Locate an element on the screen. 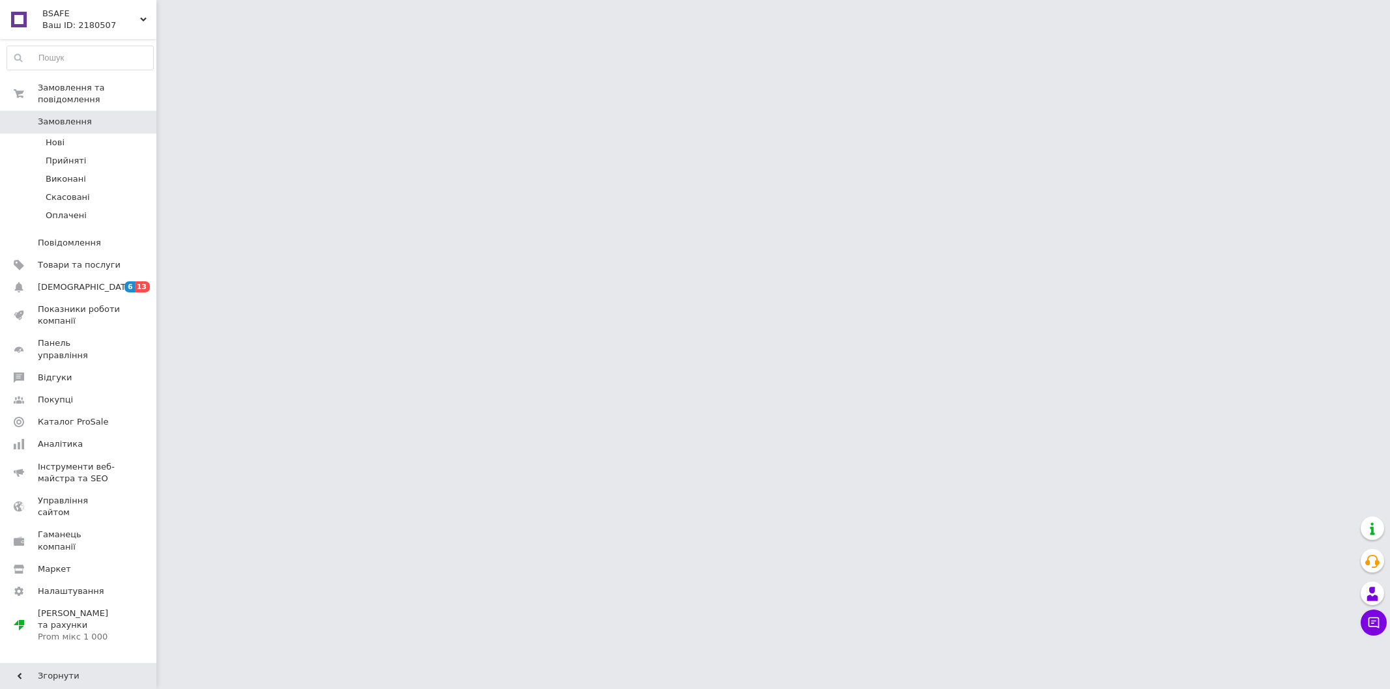 The height and width of the screenshot is (689, 1390). span: BSAFE is located at coordinates (91, 14).